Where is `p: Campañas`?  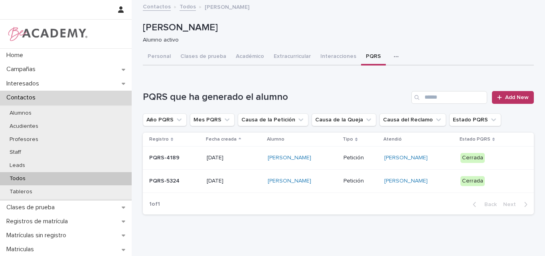
p: Campañas is located at coordinates (22, 69).